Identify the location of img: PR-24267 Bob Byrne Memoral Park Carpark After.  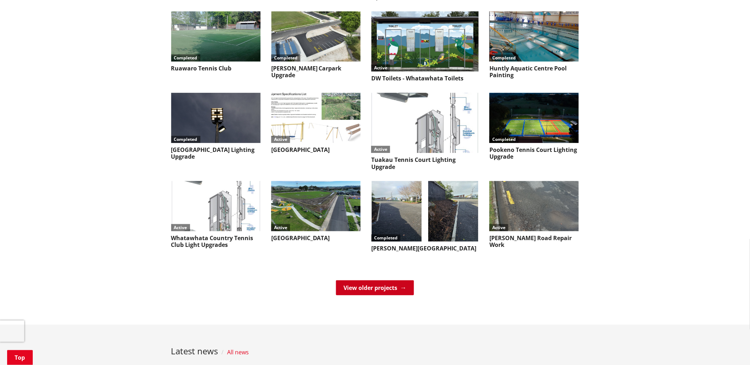
(425, 212).